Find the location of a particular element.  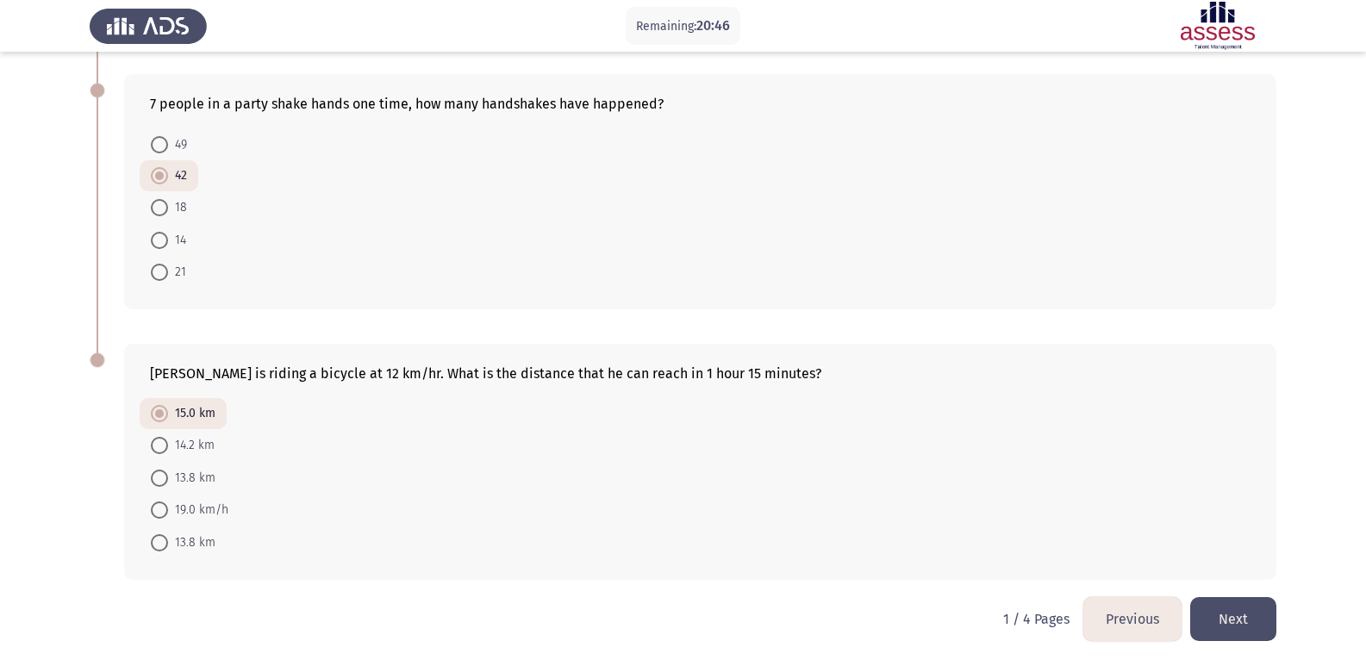

span: 42 is located at coordinates (178, 176).